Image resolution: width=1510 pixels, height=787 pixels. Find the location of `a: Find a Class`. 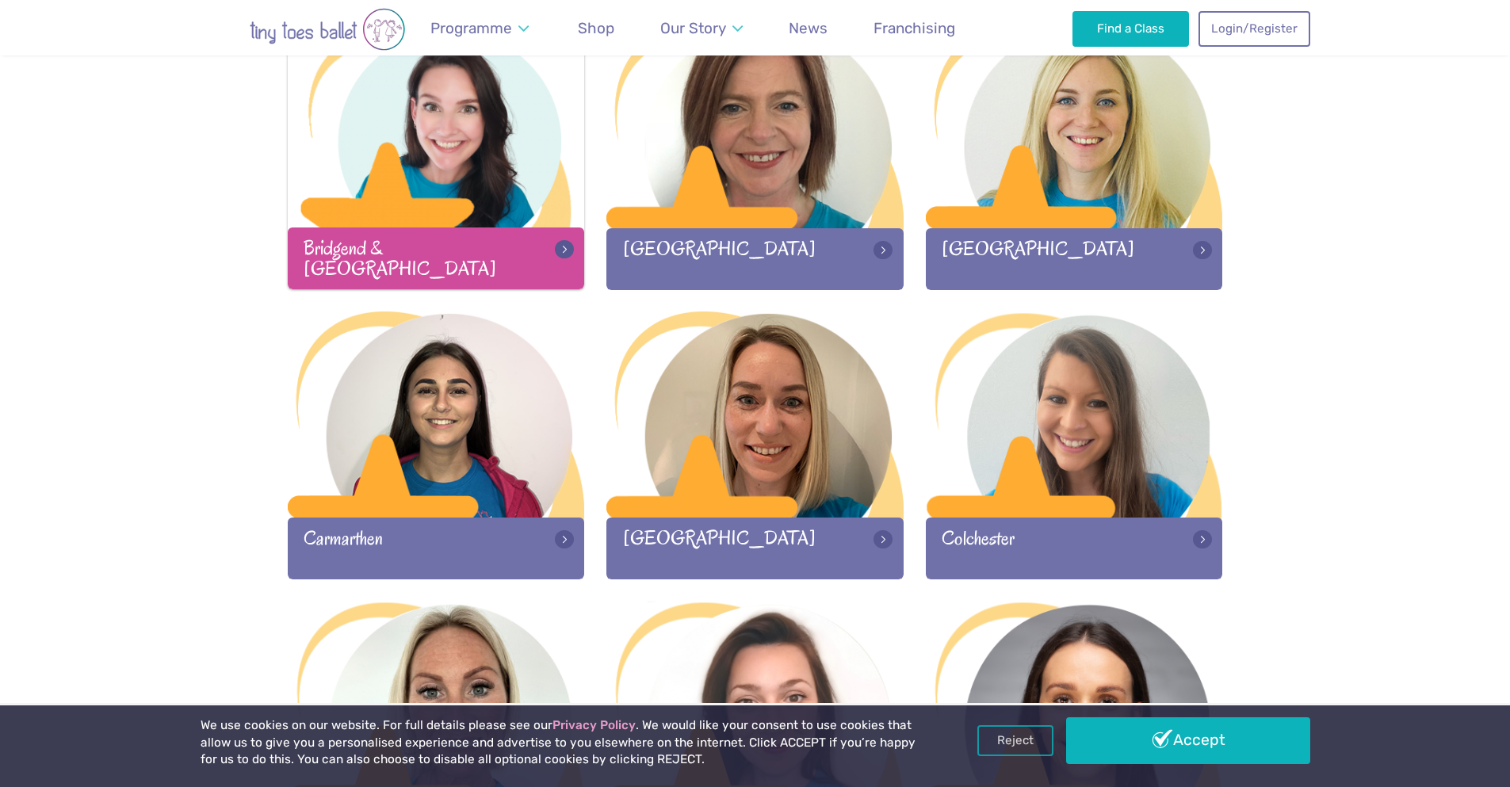

a: Find a Class is located at coordinates (1130, 29).